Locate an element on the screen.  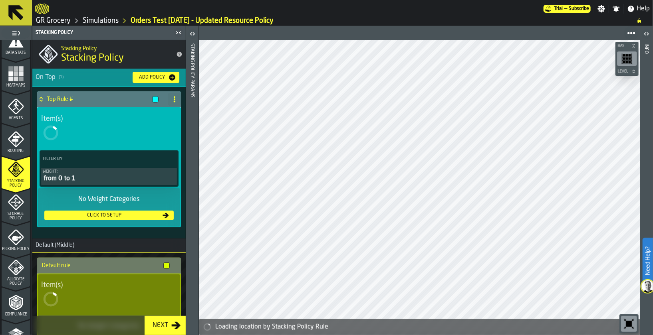
div: PolicyFilterItem-Weight is located at coordinates (109, 176).